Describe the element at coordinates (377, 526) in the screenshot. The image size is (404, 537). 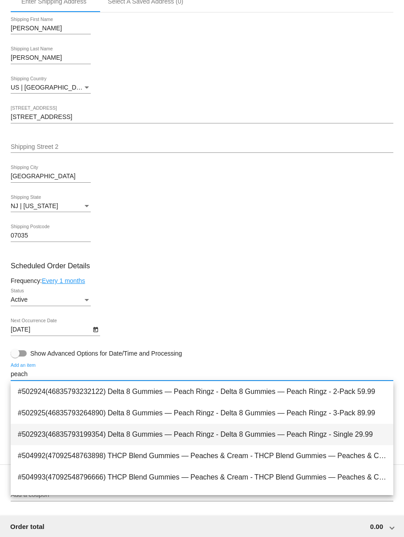
I see `span: 0.00` at that location.